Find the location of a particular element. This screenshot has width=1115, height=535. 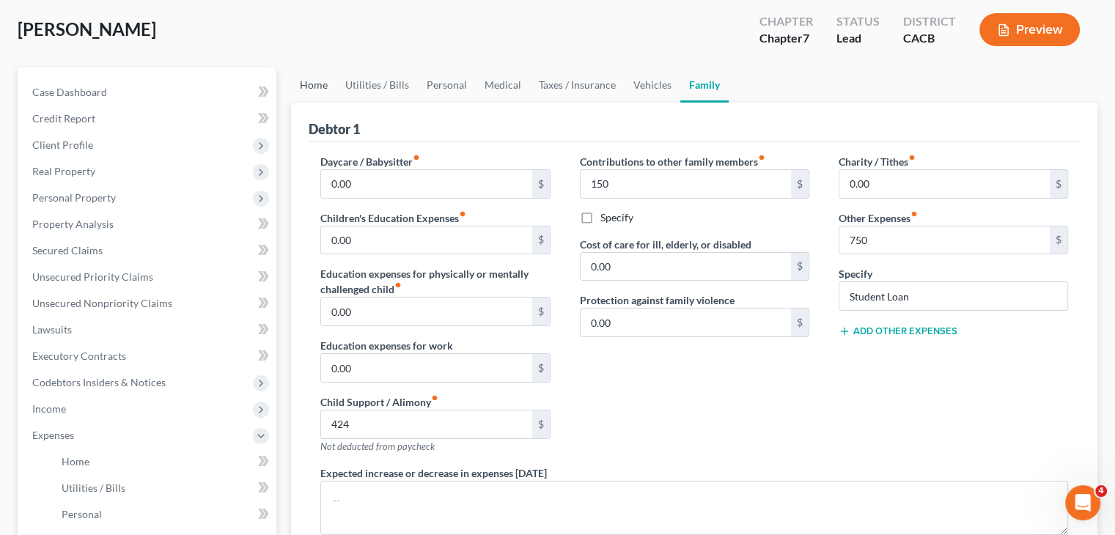

a: Unsecured Priority Claims is located at coordinates (148, 277).